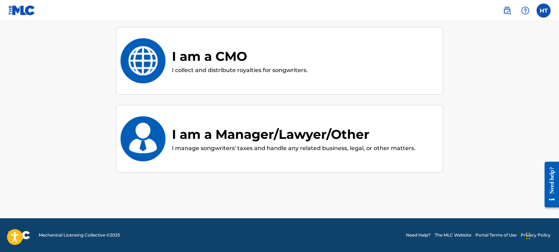 The width and height of the screenshot is (559, 252). What do you see at coordinates (240, 70) in the screenshot?
I see `p: I collect and distribute royalties for songwriters.` at bounding box center [240, 70].